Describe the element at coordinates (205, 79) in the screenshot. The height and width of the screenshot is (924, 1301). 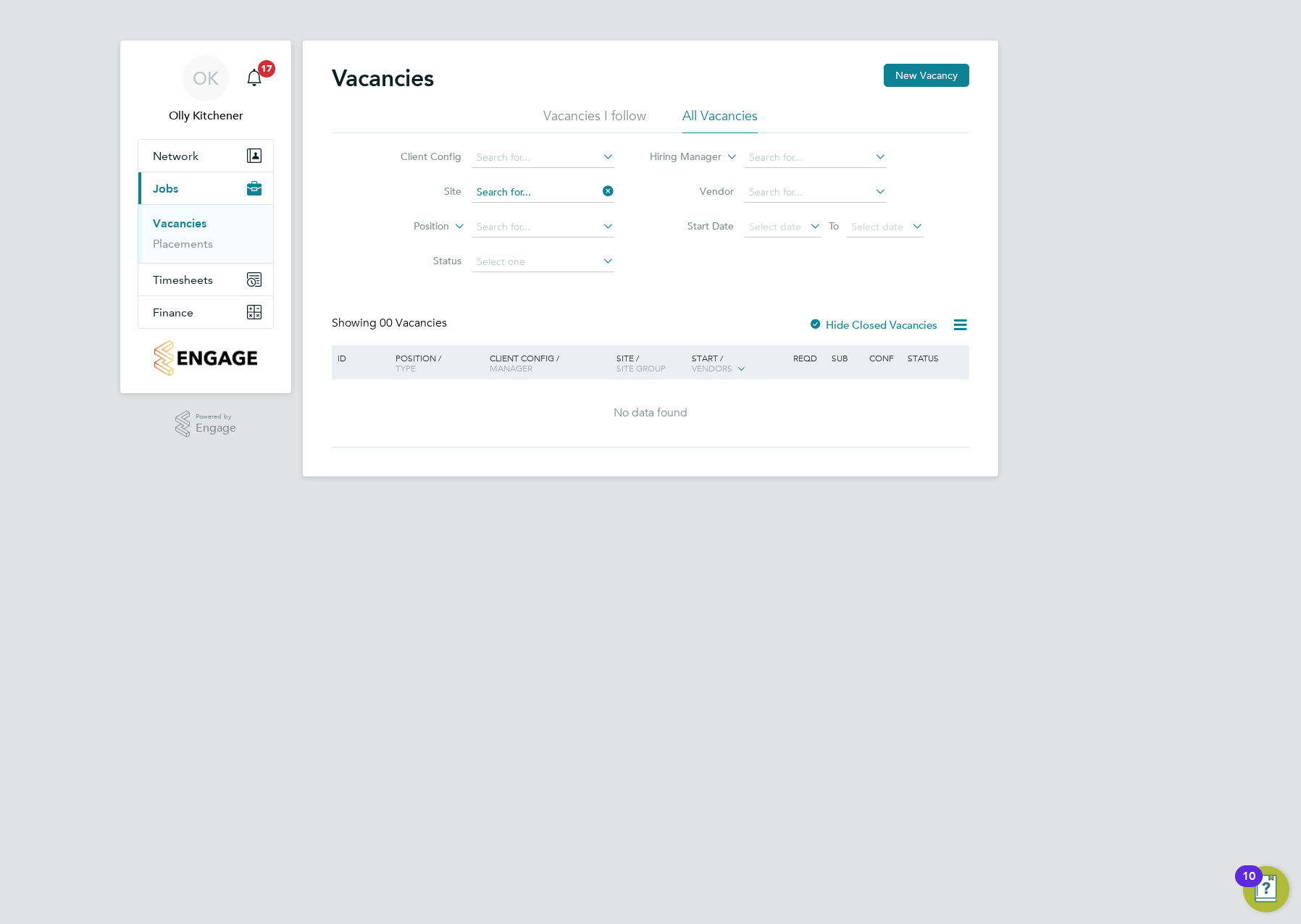
I see `span: OK` at that location.